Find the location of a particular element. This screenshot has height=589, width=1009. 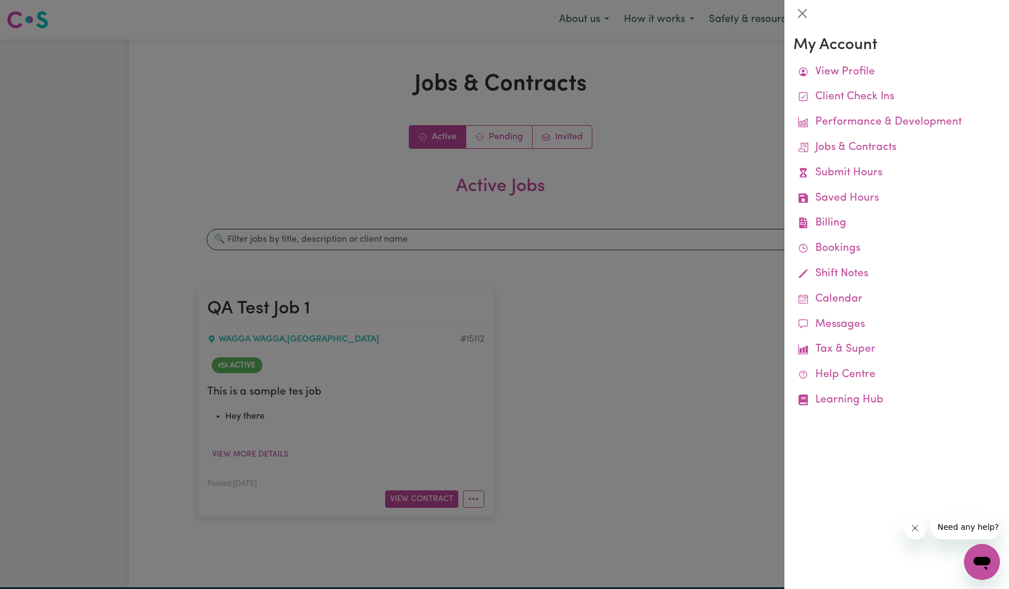

button: Close is located at coordinates (803, 14).